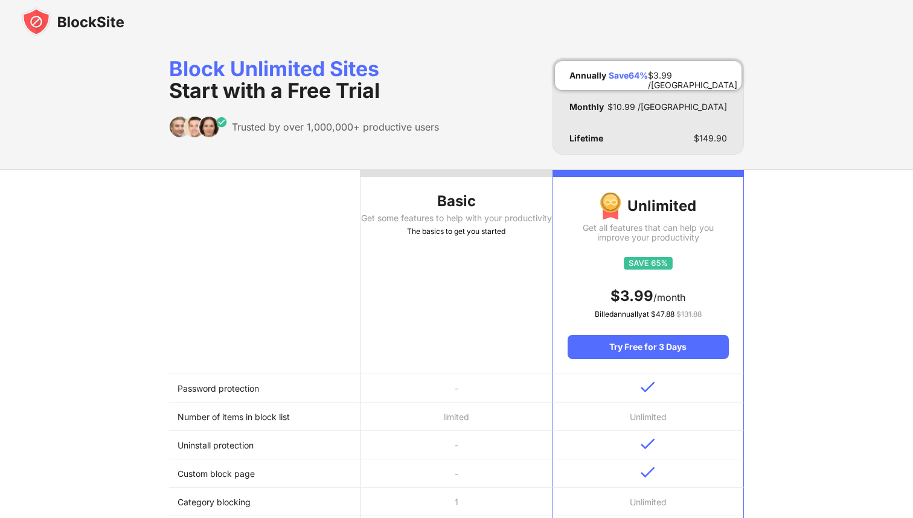  I want to click on div: $ 149.90, so click(710, 138).